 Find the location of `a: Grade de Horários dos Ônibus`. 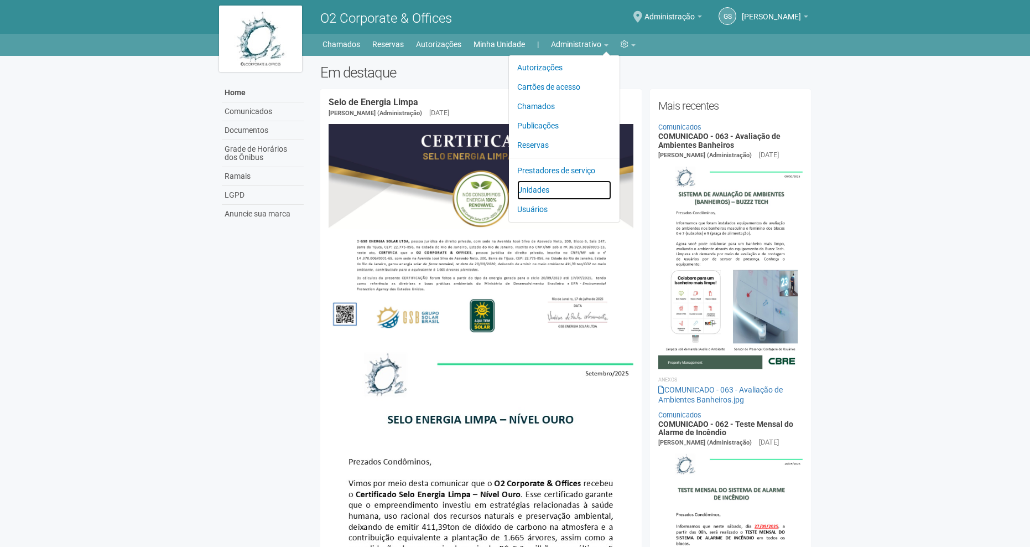

a: Grade de Horários dos Ônibus is located at coordinates (263, 153).